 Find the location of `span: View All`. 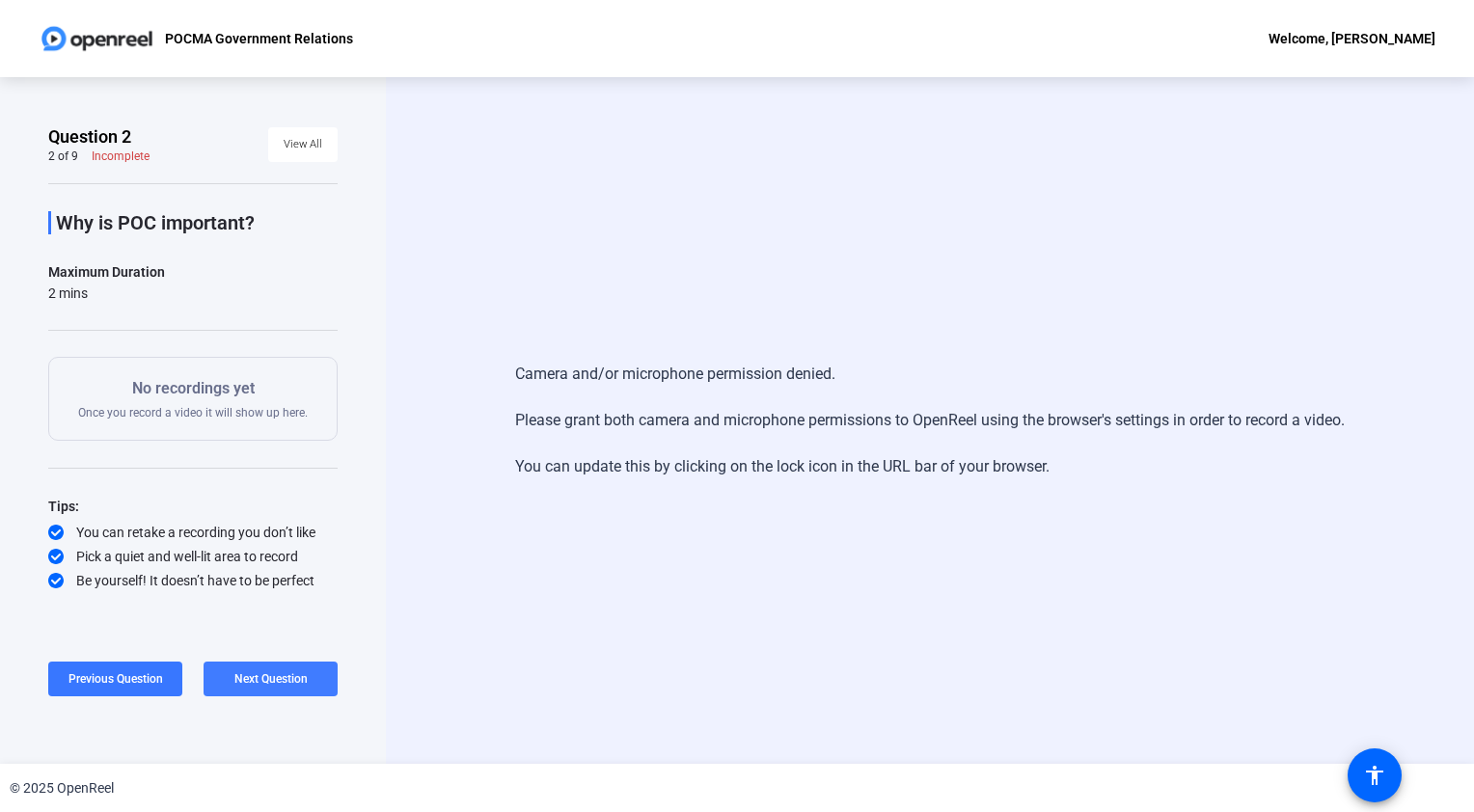

span: View All is located at coordinates (303, 144).